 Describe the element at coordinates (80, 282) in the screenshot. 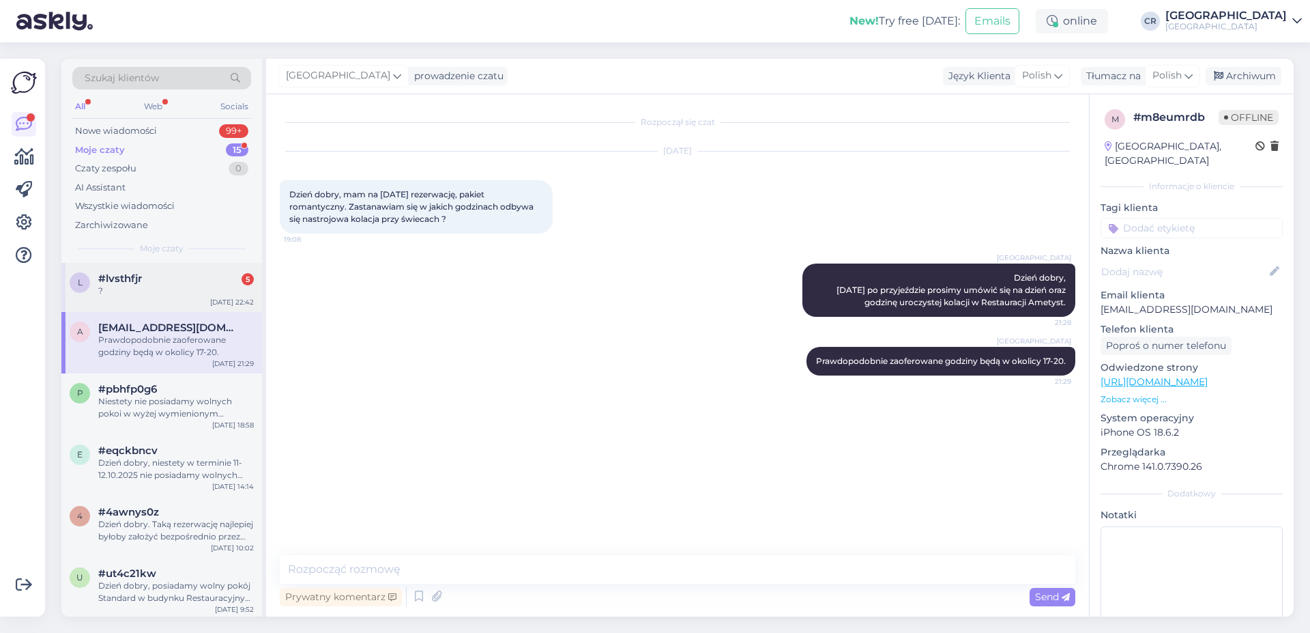

I see `span: l` at that location.